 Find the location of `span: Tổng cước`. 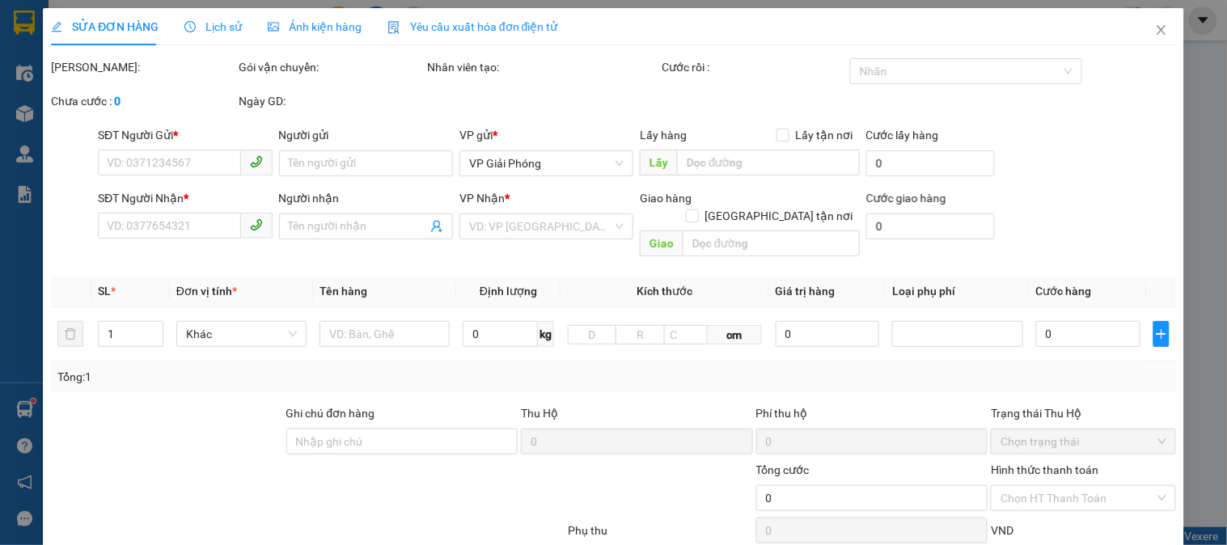

span: Tổng cước is located at coordinates (783, 470).